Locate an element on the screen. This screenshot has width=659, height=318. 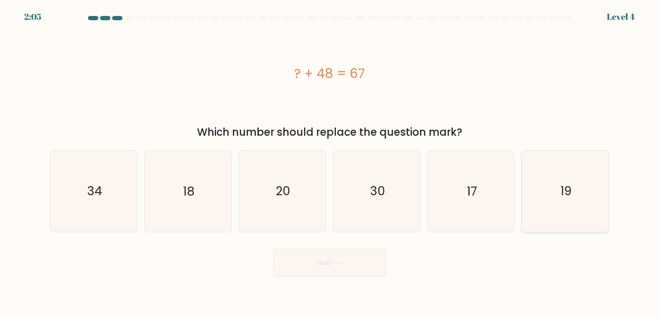
div: ? + 48 = 67 is located at coordinates (330, 73).